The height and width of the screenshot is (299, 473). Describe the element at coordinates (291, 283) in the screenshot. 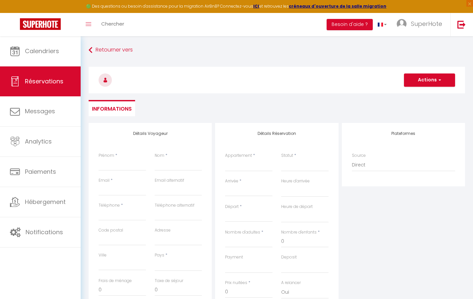

I see `label: A relancer` at that location.